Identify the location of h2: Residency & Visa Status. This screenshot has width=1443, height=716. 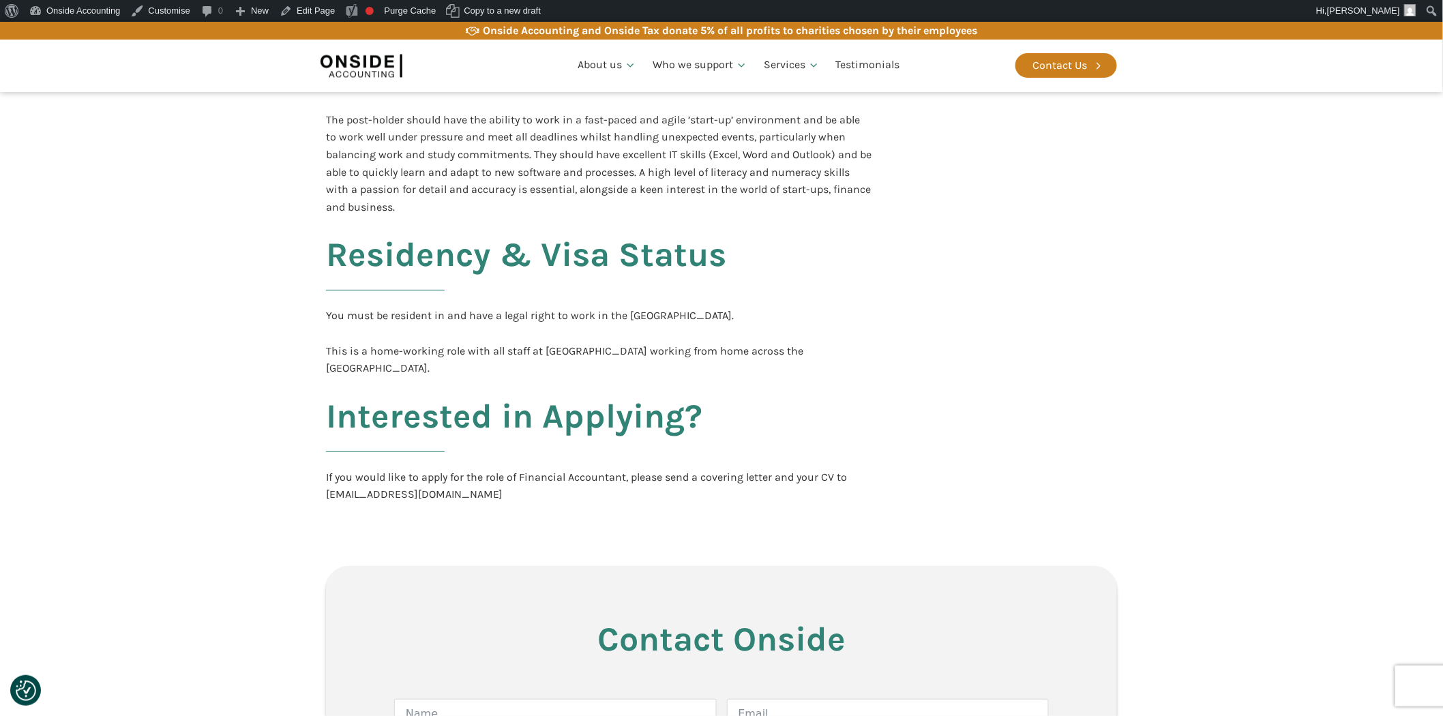
(526, 261).